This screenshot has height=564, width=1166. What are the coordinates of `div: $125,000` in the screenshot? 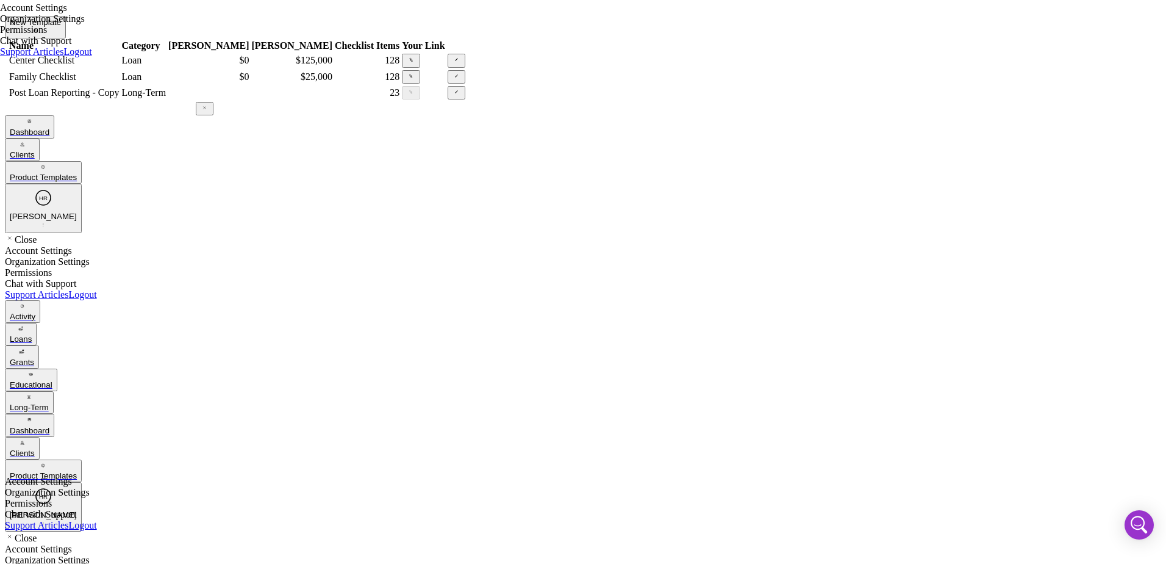 It's located at (292, 60).